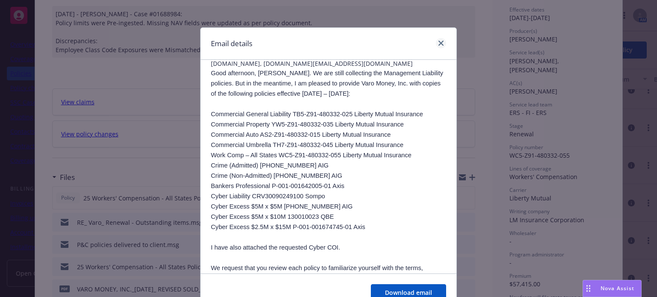  I want to click on span: Nova Assist, so click(617, 288).